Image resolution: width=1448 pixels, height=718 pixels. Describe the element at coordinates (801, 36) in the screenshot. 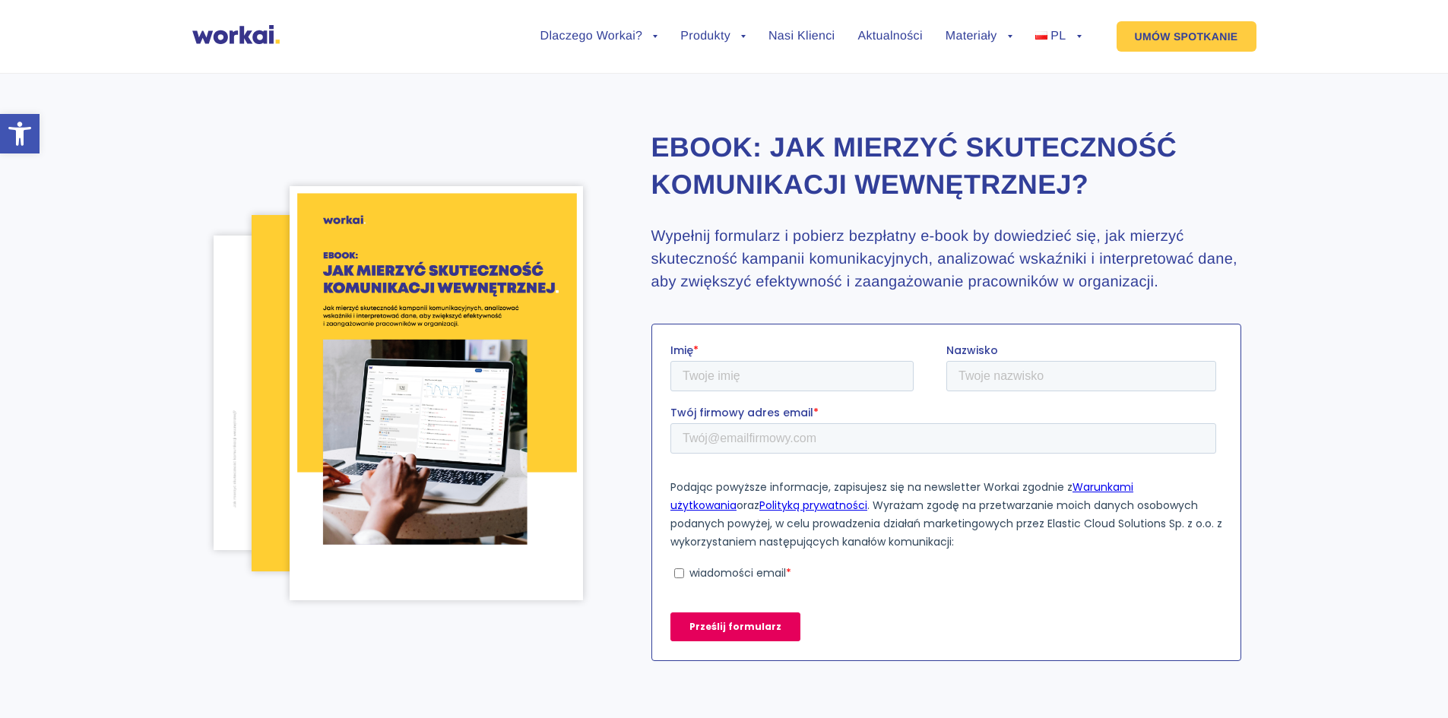

I see `a: Nasi Klienci` at that location.